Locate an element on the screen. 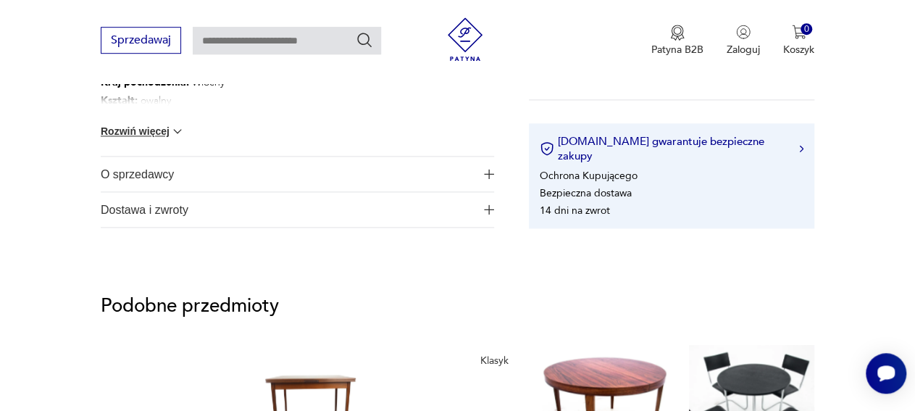 This screenshot has height=411, width=915. img: chevron down is located at coordinates (177, 131).